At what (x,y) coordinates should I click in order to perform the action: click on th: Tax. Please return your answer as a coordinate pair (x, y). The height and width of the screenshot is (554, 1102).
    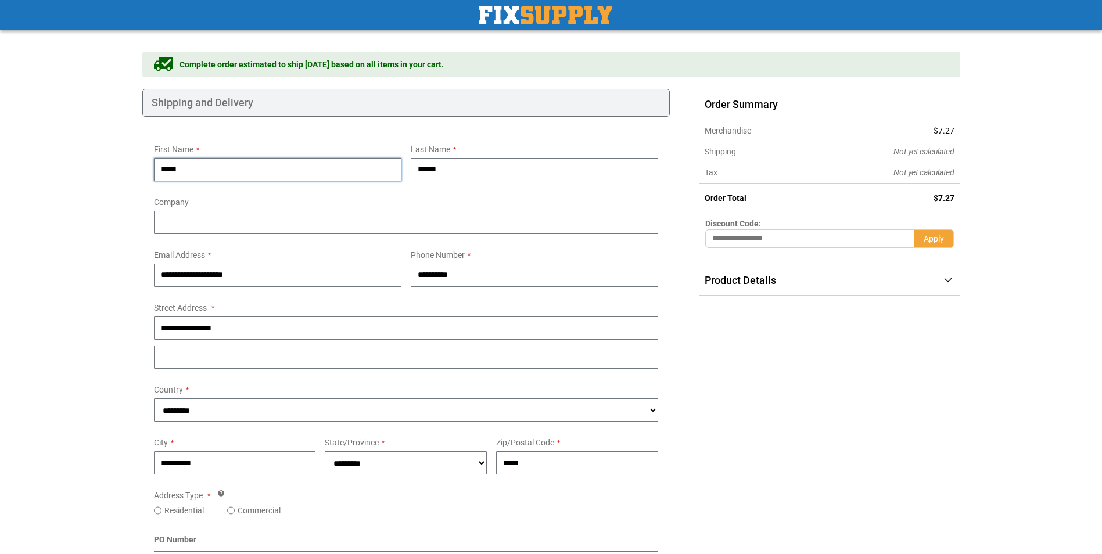
    Looking at the image, I should click on (757, 173).